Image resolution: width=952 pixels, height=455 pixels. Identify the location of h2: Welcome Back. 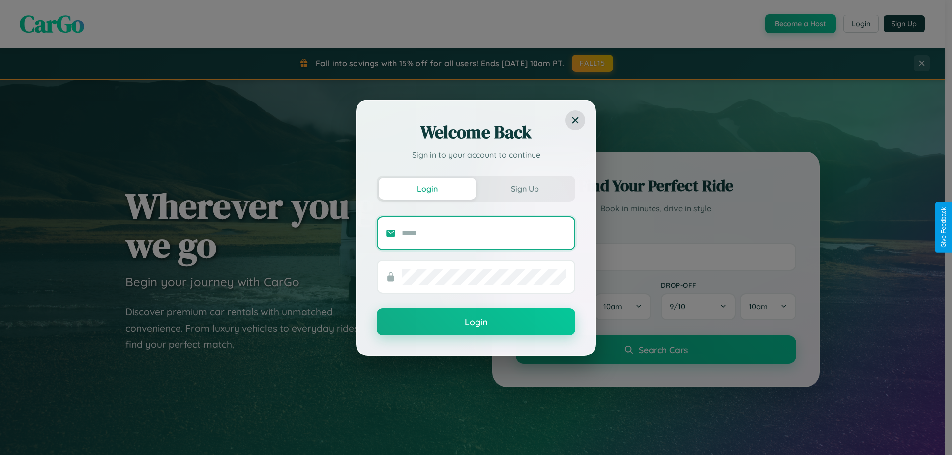
(476, 132).